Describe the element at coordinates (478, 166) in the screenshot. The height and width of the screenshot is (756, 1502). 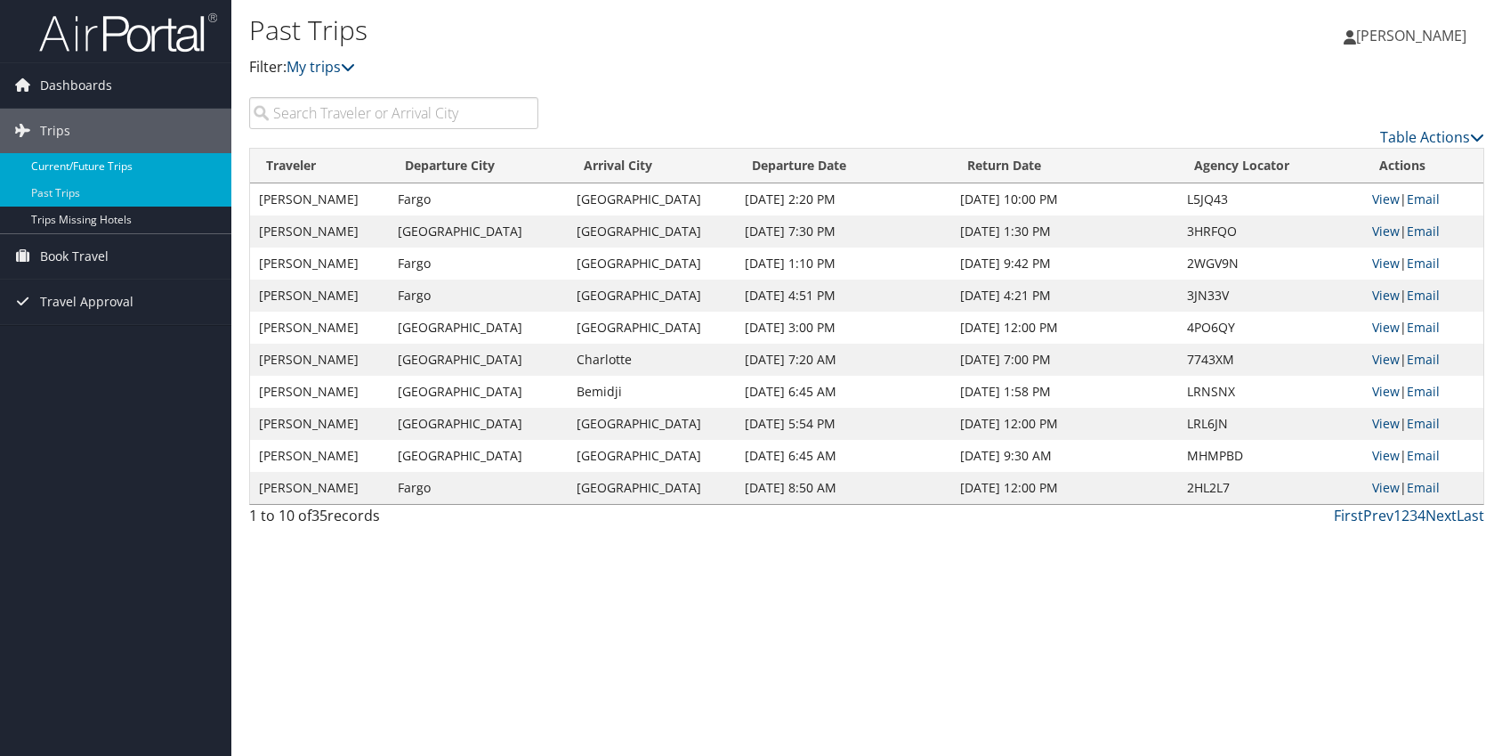
I see `th: Departure City: activate to sort column ascending` at that location.